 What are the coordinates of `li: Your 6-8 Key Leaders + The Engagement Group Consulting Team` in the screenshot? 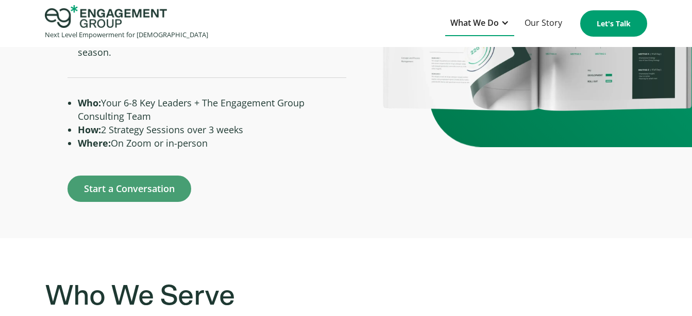 It's located at (212, 109).